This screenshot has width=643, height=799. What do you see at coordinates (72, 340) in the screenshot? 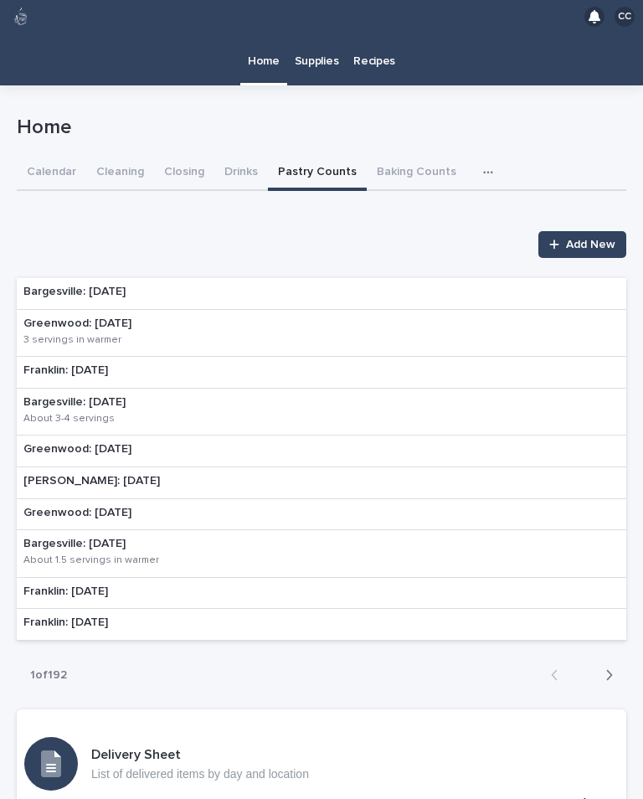
I see `p: 3 servings in warmer` at bounding box center [72, 340].